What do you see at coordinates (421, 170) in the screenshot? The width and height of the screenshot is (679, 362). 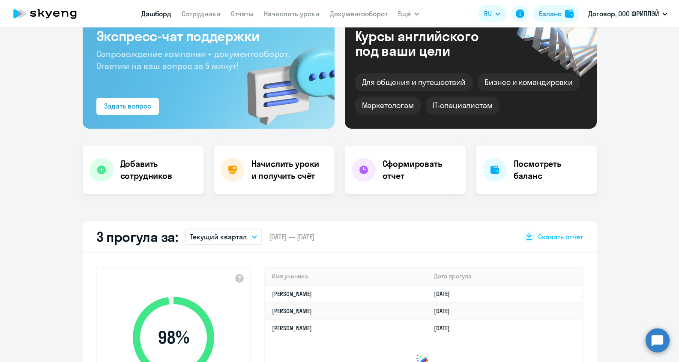 I see `h4: Сформировать отчет` at bounding box center [421, 170].